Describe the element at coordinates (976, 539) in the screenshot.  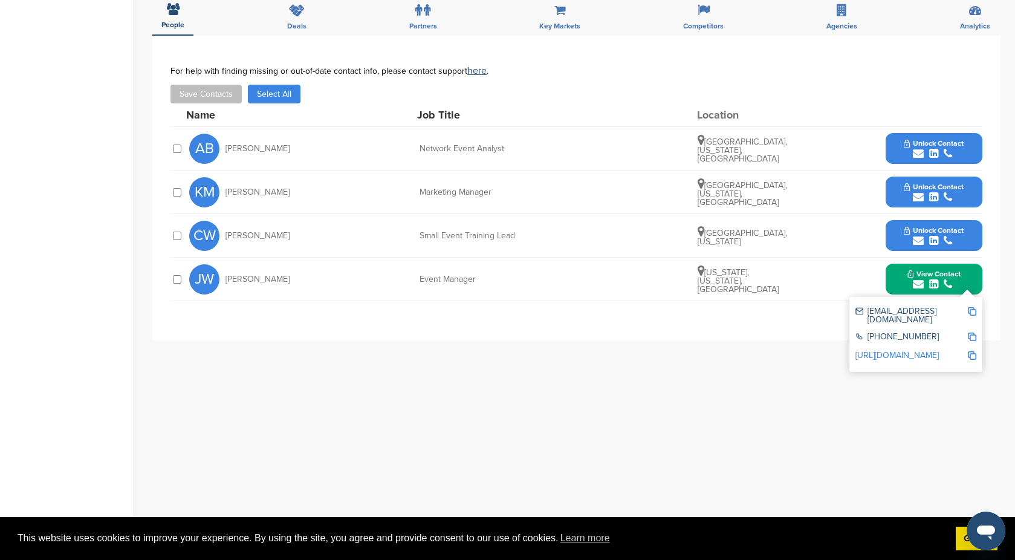
I see `a: dismiss cookie message` at that location.